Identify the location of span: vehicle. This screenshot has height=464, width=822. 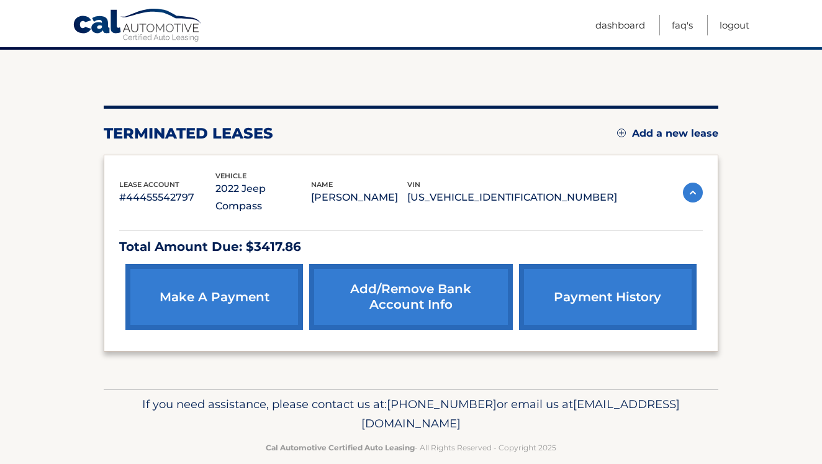
(231, 176).